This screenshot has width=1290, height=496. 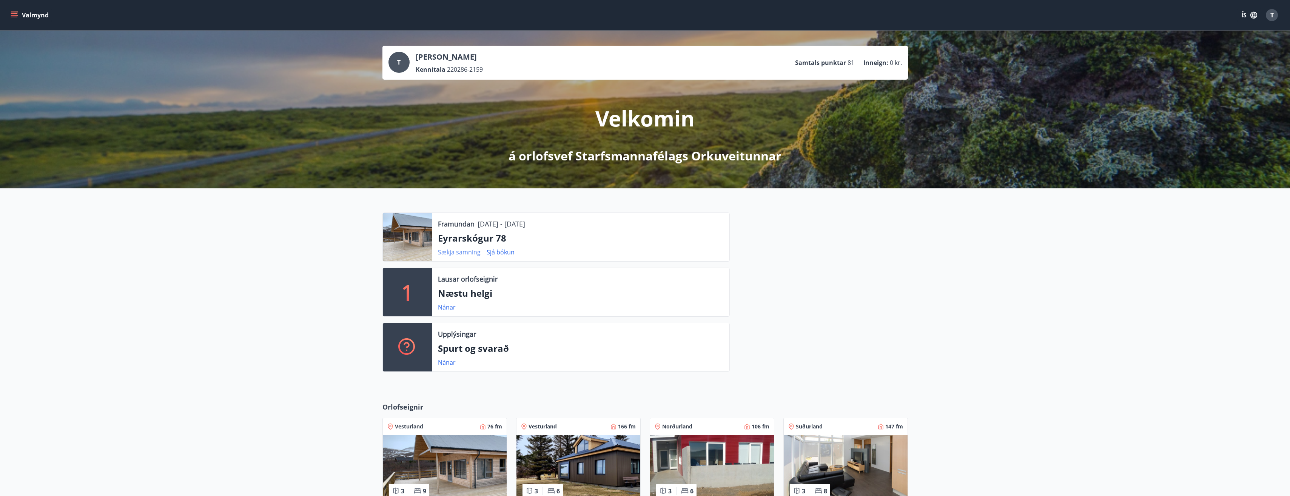 I want to click on span: 220286-2159, so click(x=465, y=69).